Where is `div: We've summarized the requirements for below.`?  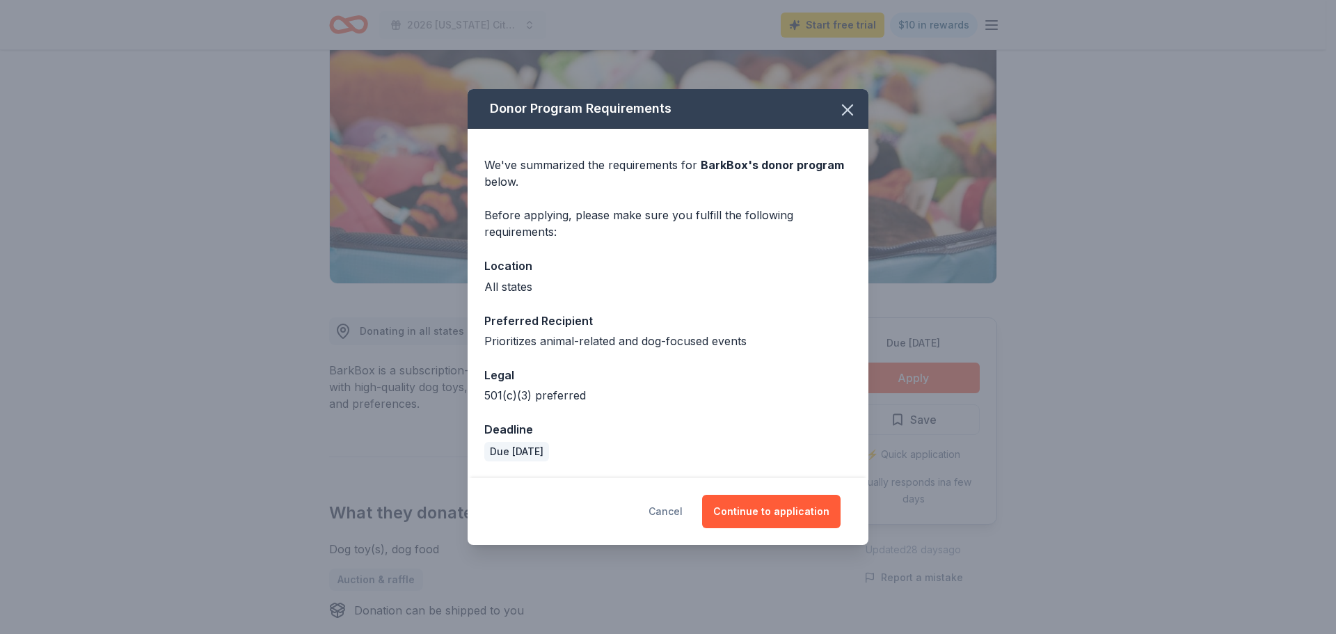
div: We've summarized the requirements for below. is located at coordinates (668, 173).